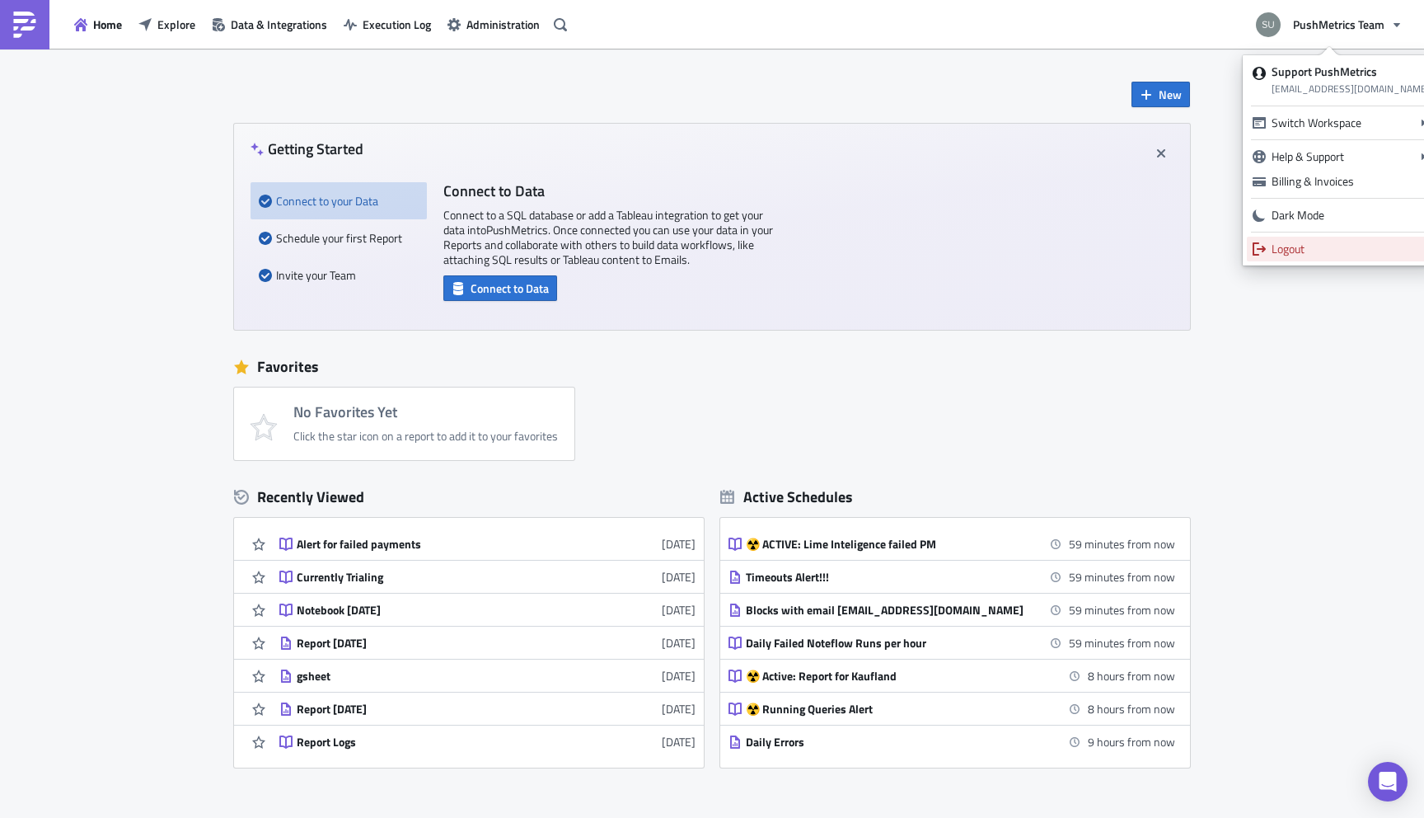  What do you see at coordinates (678, 708) in the screenshot?
I see `time: 2025-08-01T22:55:32Z` at bounding box center [678, 708].